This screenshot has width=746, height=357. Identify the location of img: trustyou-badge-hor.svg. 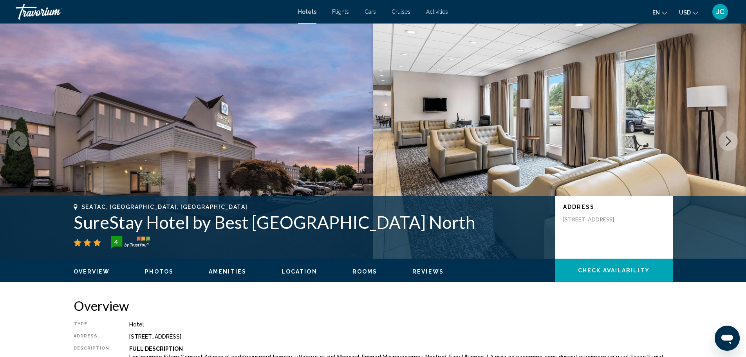
(130, 242).